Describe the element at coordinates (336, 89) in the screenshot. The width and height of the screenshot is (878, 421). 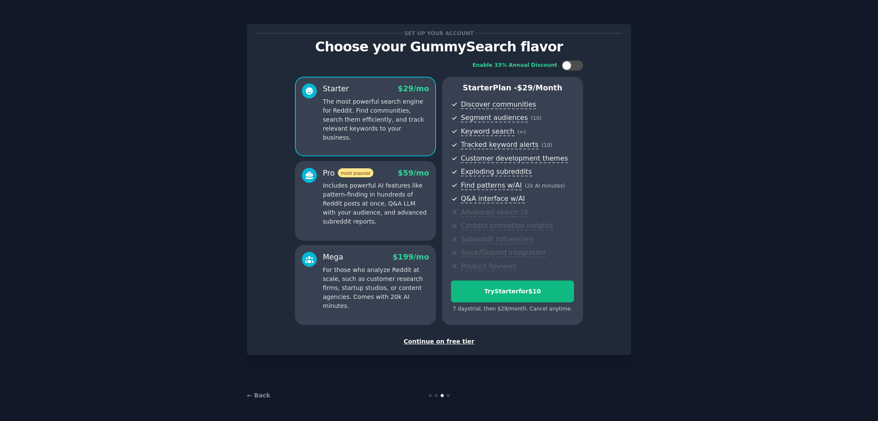
I see `div: Starter` at that location.